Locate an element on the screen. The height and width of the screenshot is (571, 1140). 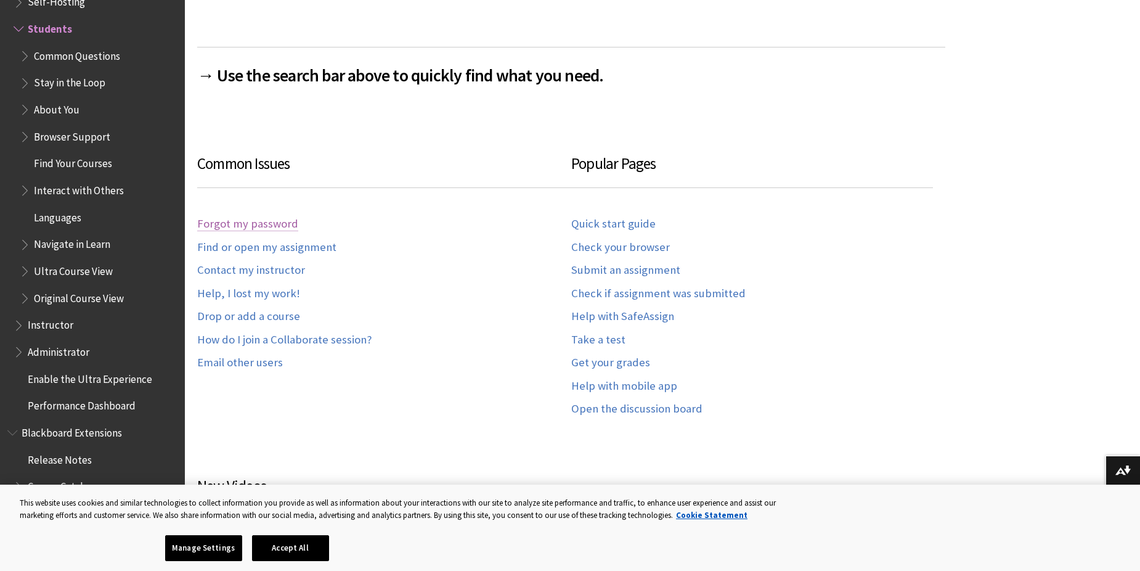
span: Navigate in Learn is located at coordinates (72, 242).